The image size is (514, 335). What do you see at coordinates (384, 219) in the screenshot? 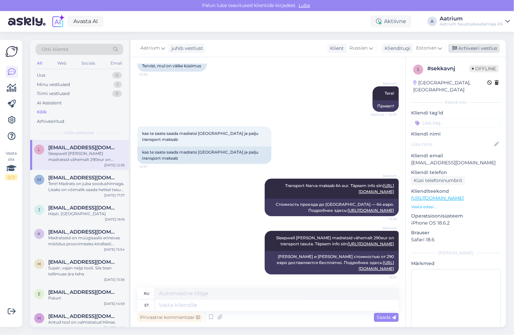
I see `span: 12:39` at bounding box center [384, 219].